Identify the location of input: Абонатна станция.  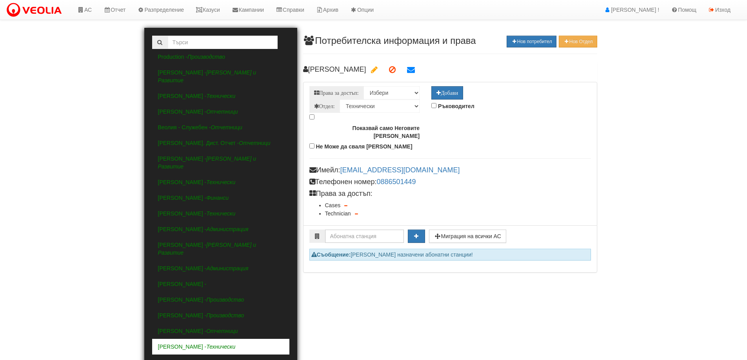
(364, 236).